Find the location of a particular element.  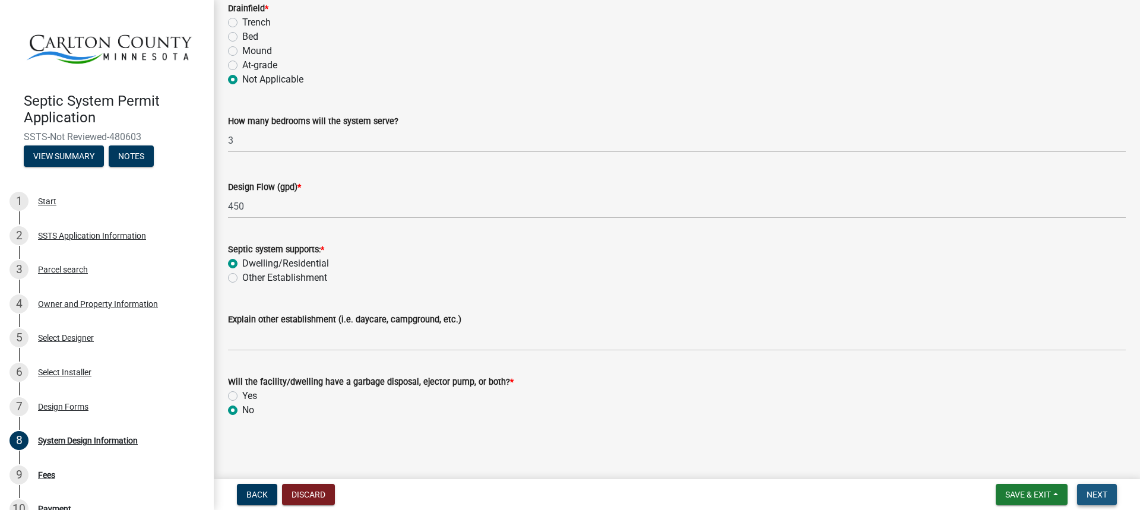

button: View Summary is located at coordinates (64, 156).